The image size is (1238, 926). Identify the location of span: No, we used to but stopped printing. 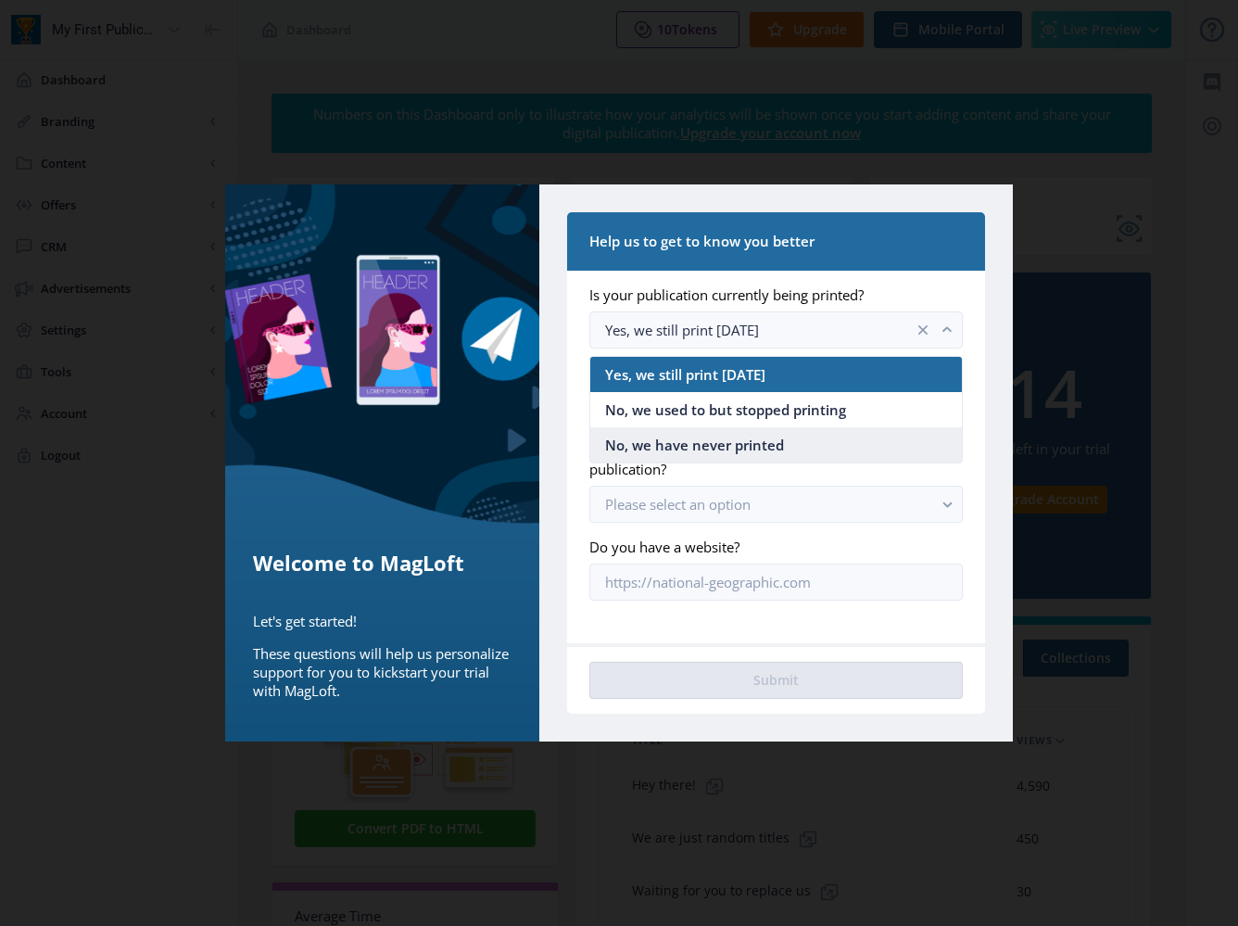
(726, 410).